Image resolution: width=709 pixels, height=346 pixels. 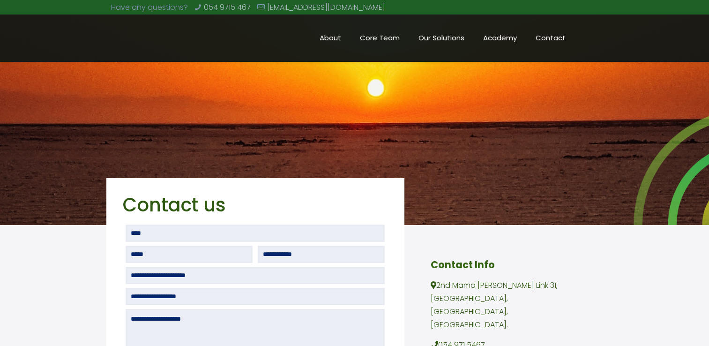 I want to click on span: About, so click(x=331, y=38).